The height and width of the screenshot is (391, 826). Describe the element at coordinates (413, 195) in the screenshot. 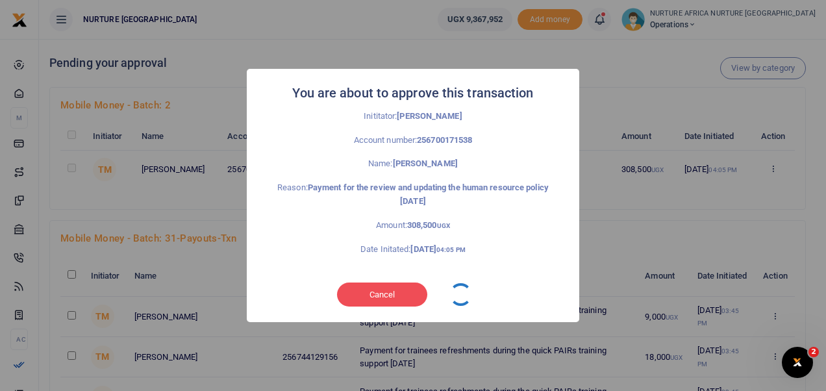

I see `p: Reason:` at that location.